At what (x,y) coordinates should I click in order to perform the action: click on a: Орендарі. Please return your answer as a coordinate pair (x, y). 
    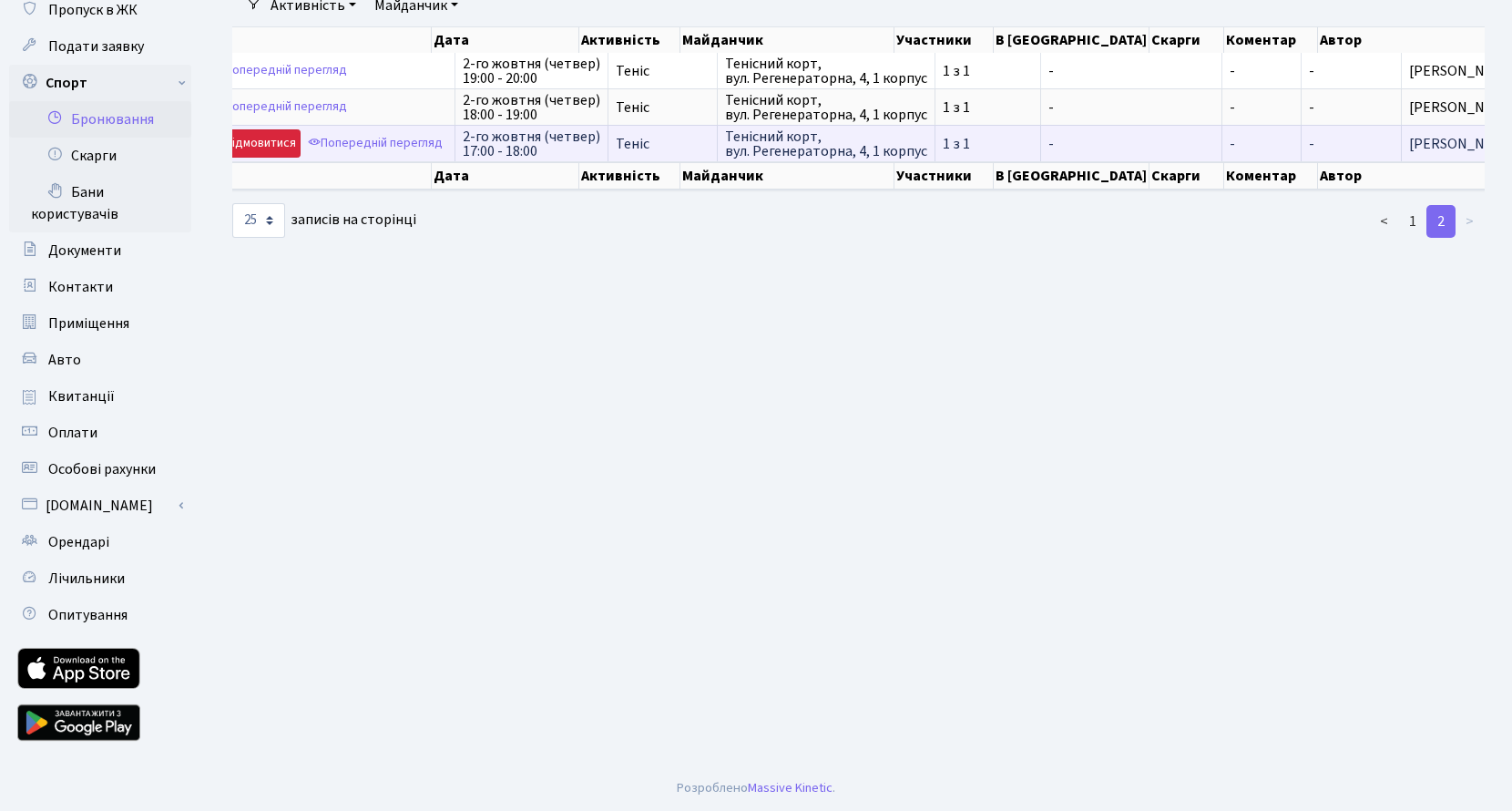
    Looking at the image, I should click on (100, 542).